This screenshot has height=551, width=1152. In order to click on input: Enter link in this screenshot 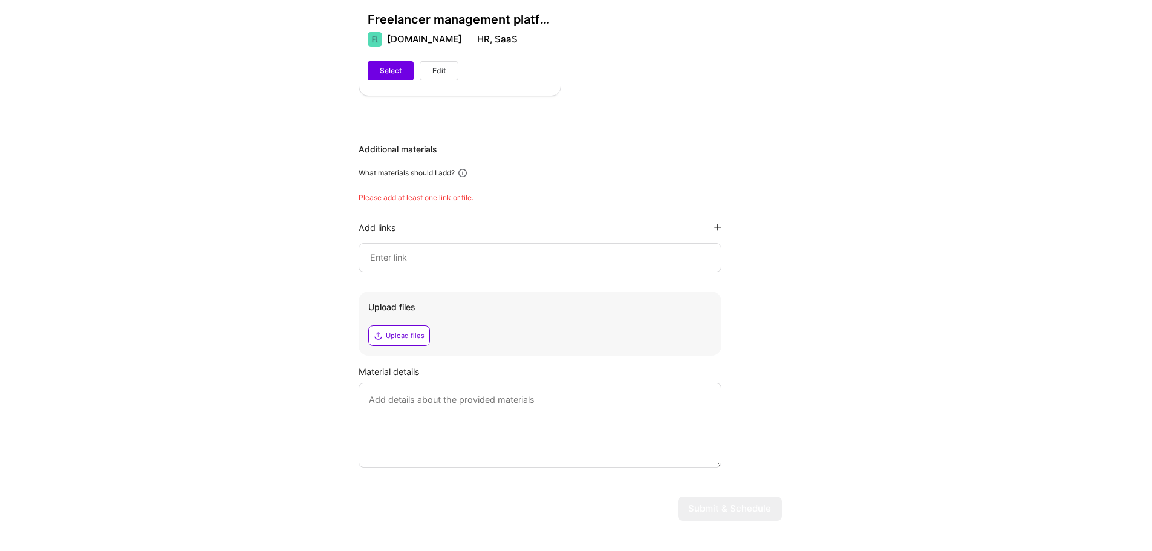, I will do `click(540, 258)`.